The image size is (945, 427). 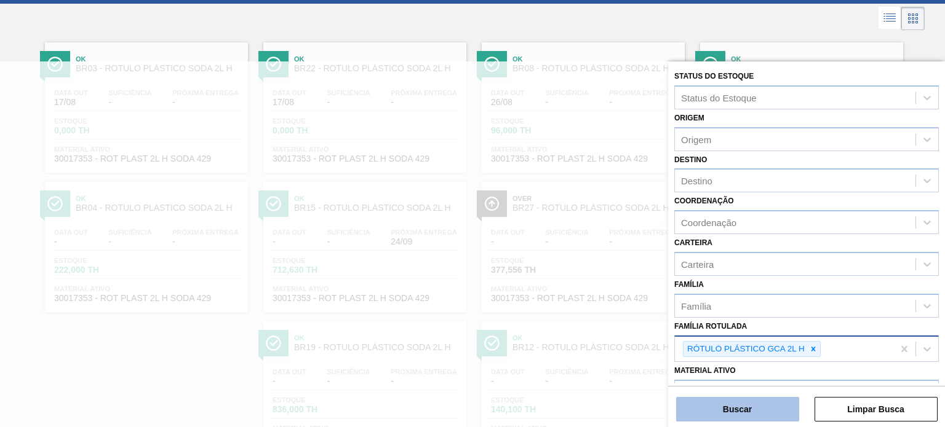 What do you see at coordinates (718, 97) in the screenshot?
I see `div: Status do Estoque` at bounding box center [718, 97].